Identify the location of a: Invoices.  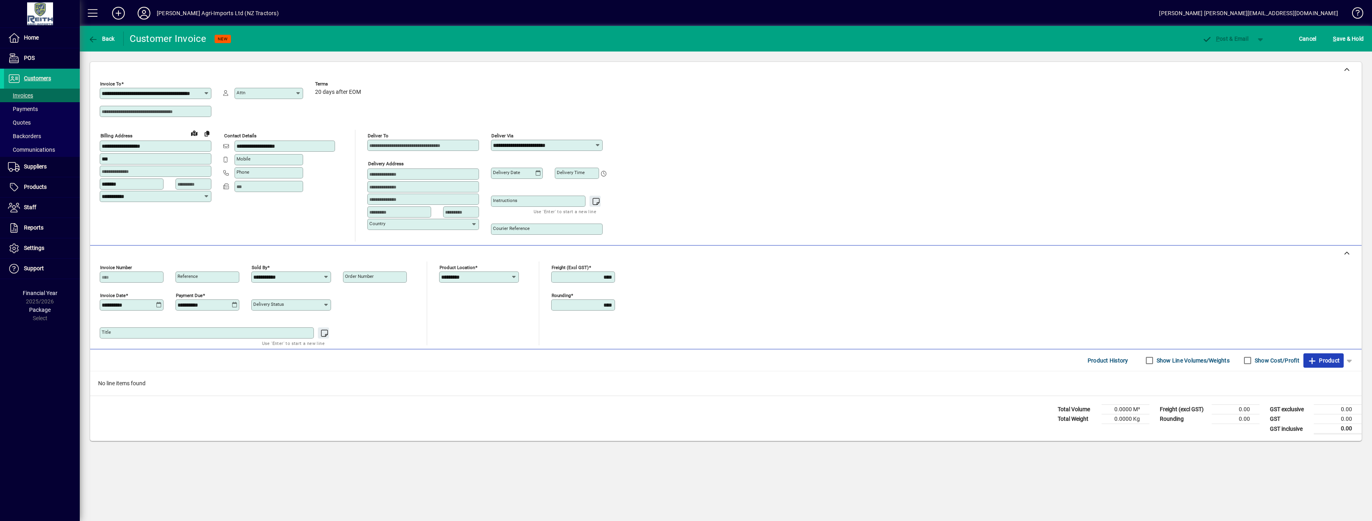
(42, 95).